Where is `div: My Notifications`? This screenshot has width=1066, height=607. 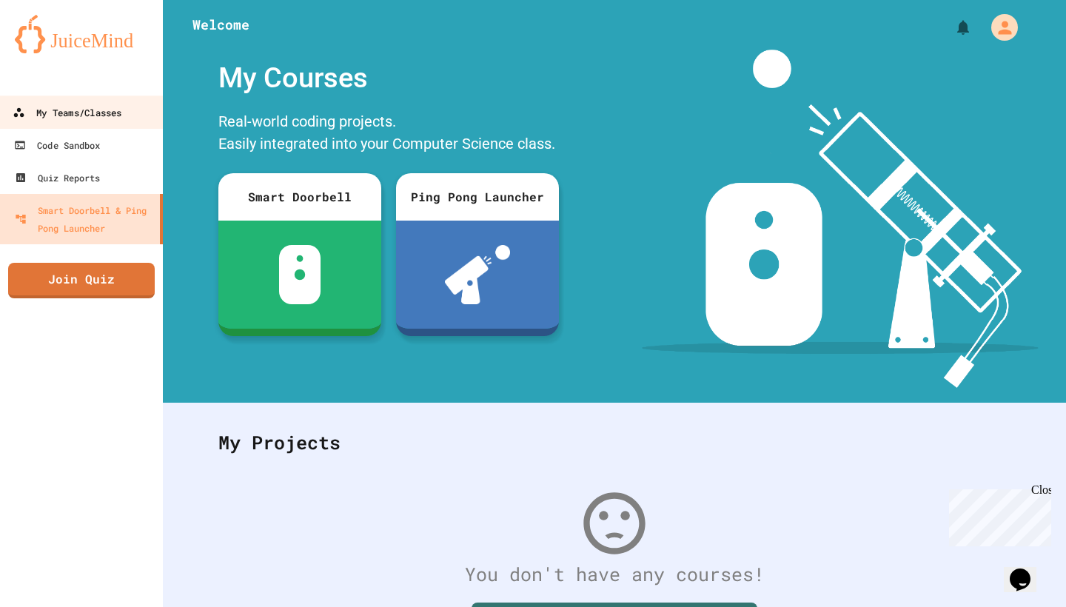
div: My Notifications is located at coordinates (951, 27).